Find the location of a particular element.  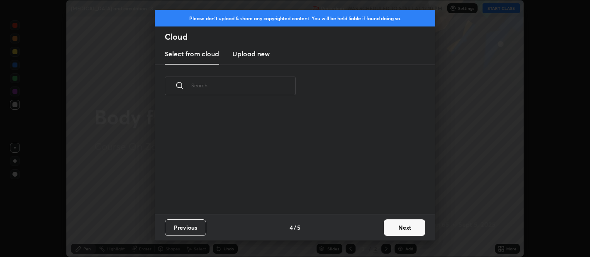

h3: Select from cloud is located at coordinates (192, 54).